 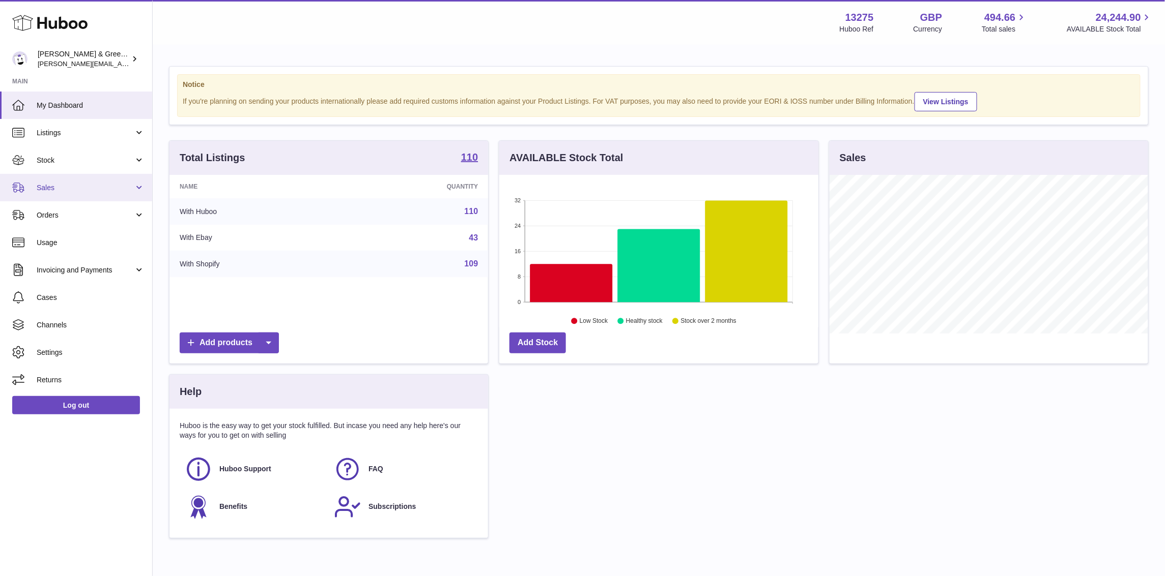 I want to click on strong: 13275, so click(x=859, y=17).